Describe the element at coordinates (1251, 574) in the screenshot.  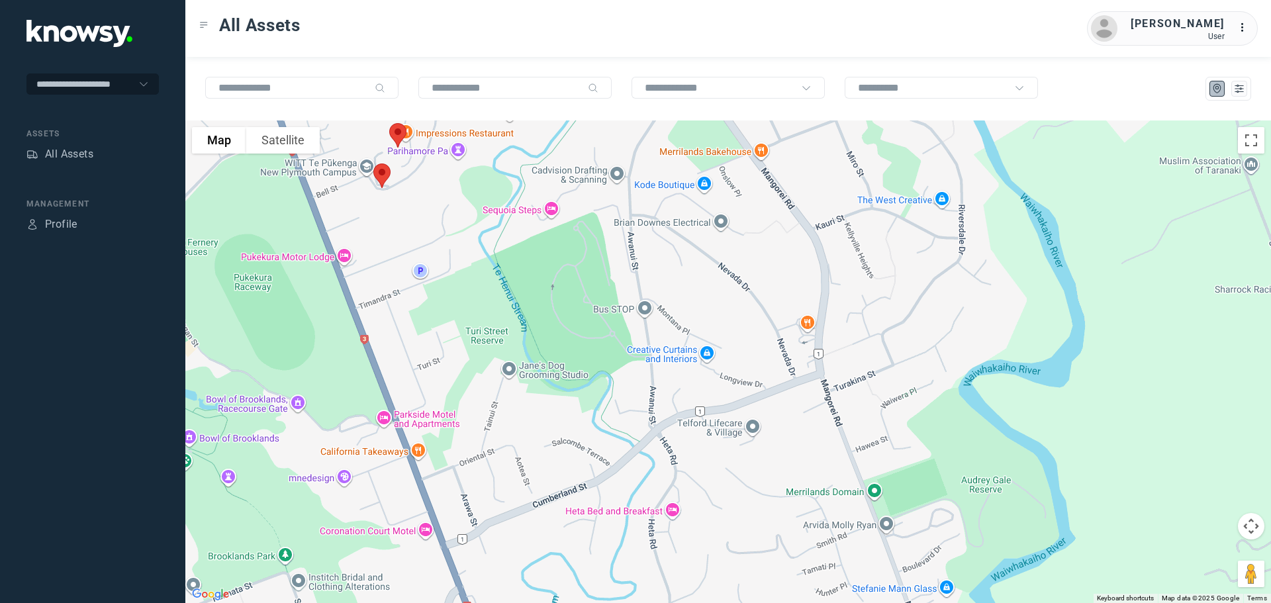
I see `button: Drag Pegman onto the map to open Street View` at that location.